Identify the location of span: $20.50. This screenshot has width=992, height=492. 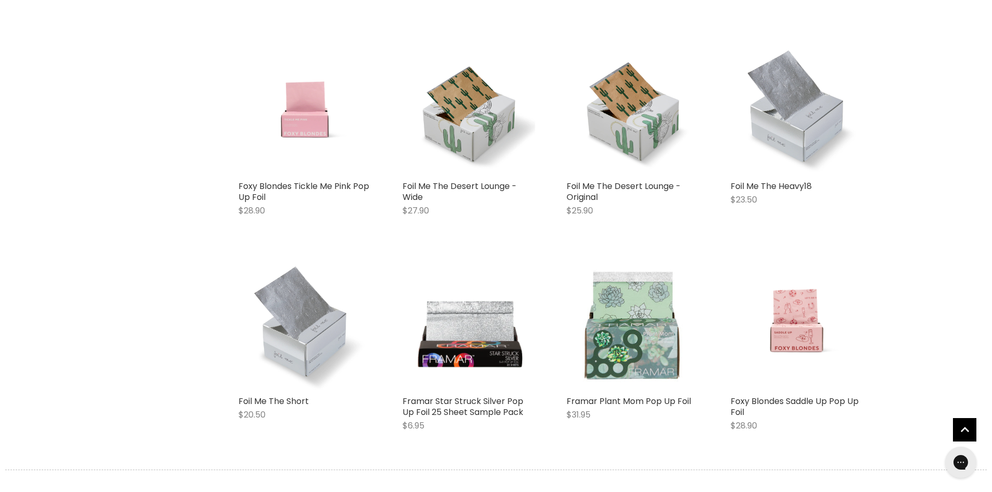
(252, 414).